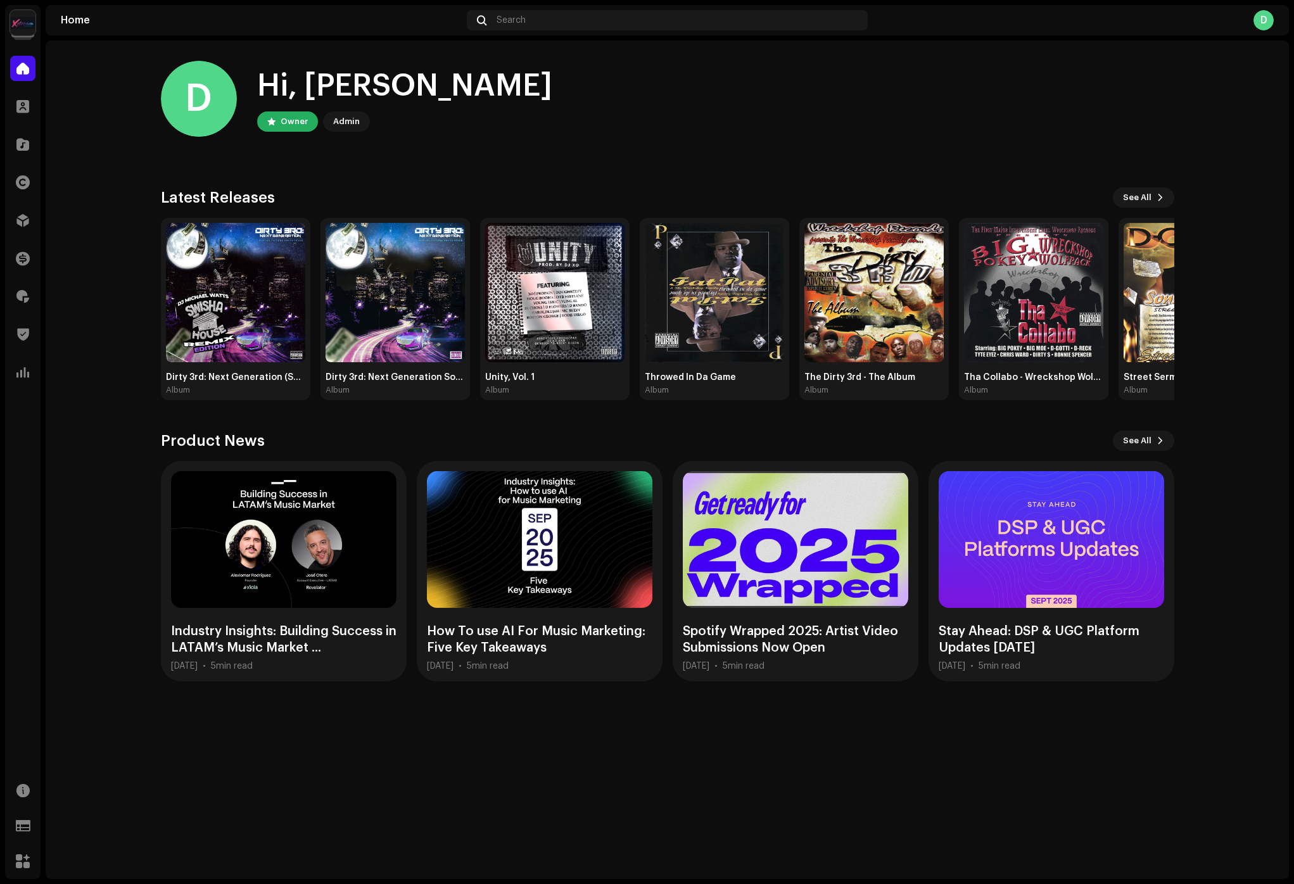  Describe the element at coordinates (346, 122) in the screenshot. I see `div: Admin` at that location.